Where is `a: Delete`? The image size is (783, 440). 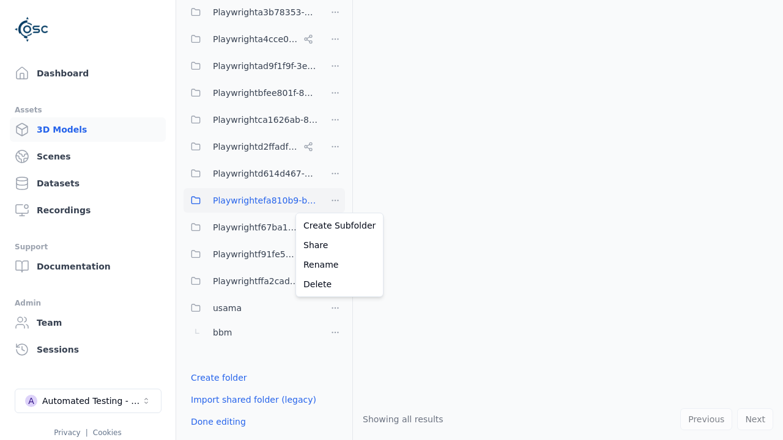
a: Delete is located at coordinates (339, 284).